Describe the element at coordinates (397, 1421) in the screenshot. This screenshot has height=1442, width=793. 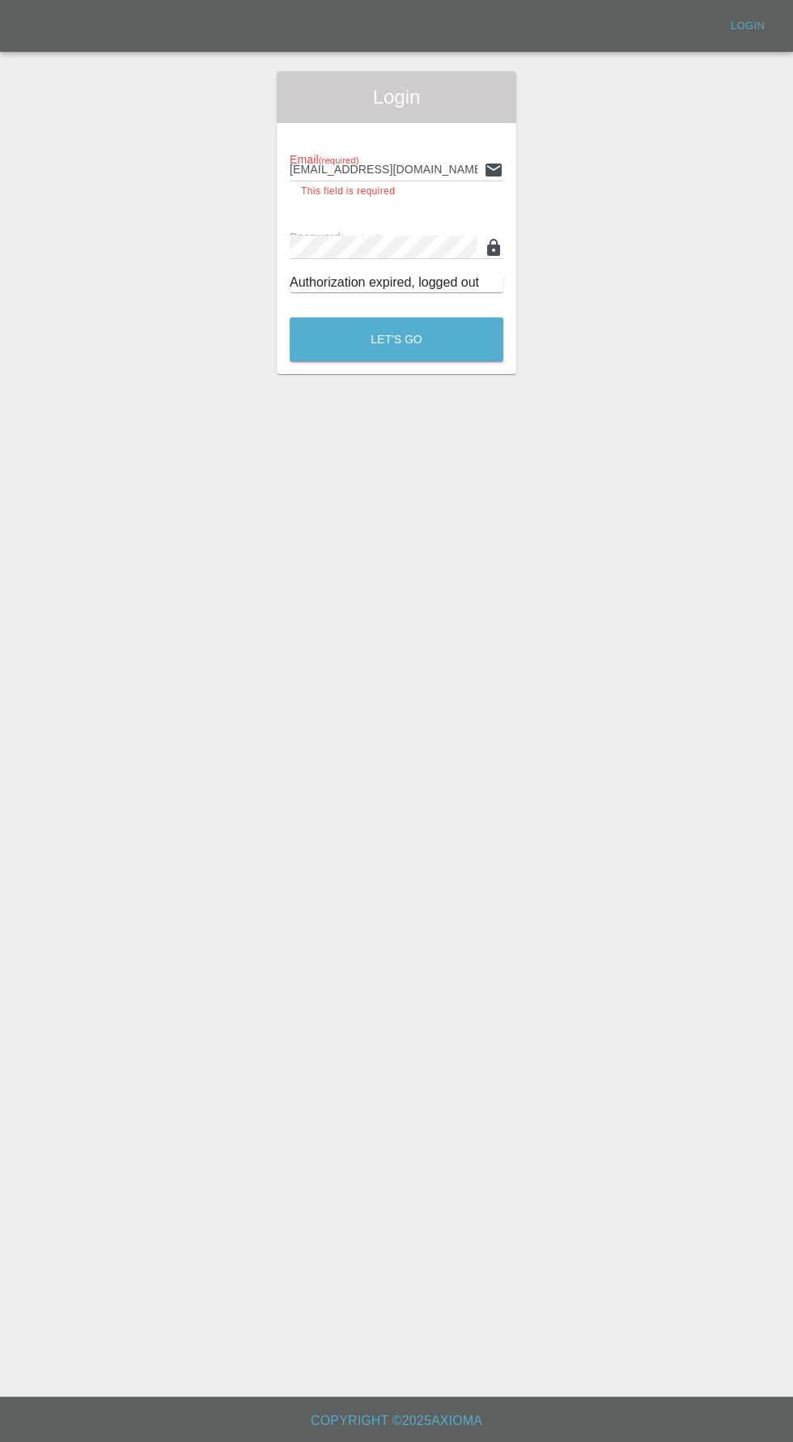
I see `h6: Copyright © 2025 Axioma` at that location.